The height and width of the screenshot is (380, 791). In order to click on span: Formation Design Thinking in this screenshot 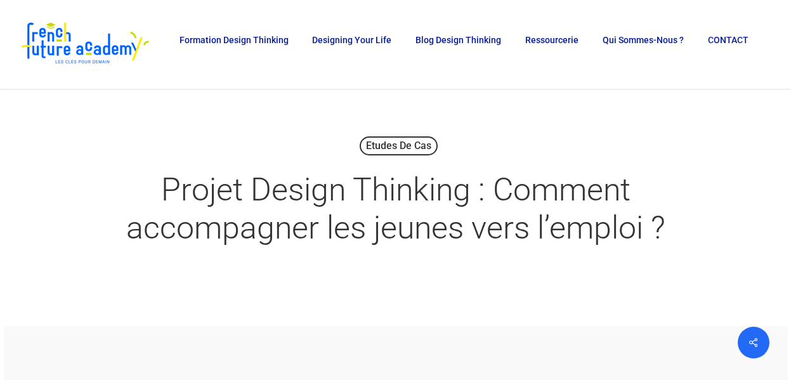, I will do `click(234, 40)`.